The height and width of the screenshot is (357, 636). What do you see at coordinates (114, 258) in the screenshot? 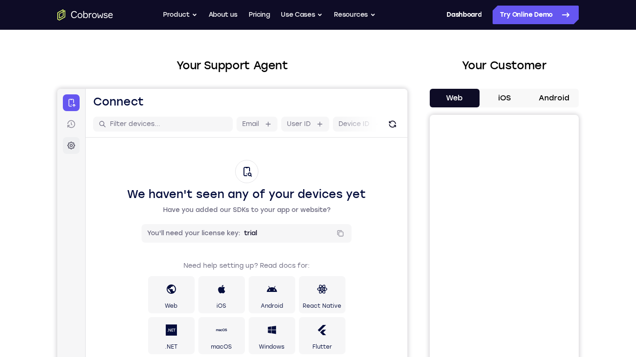
I see `span: .NET` at bounding box center [114, 258].